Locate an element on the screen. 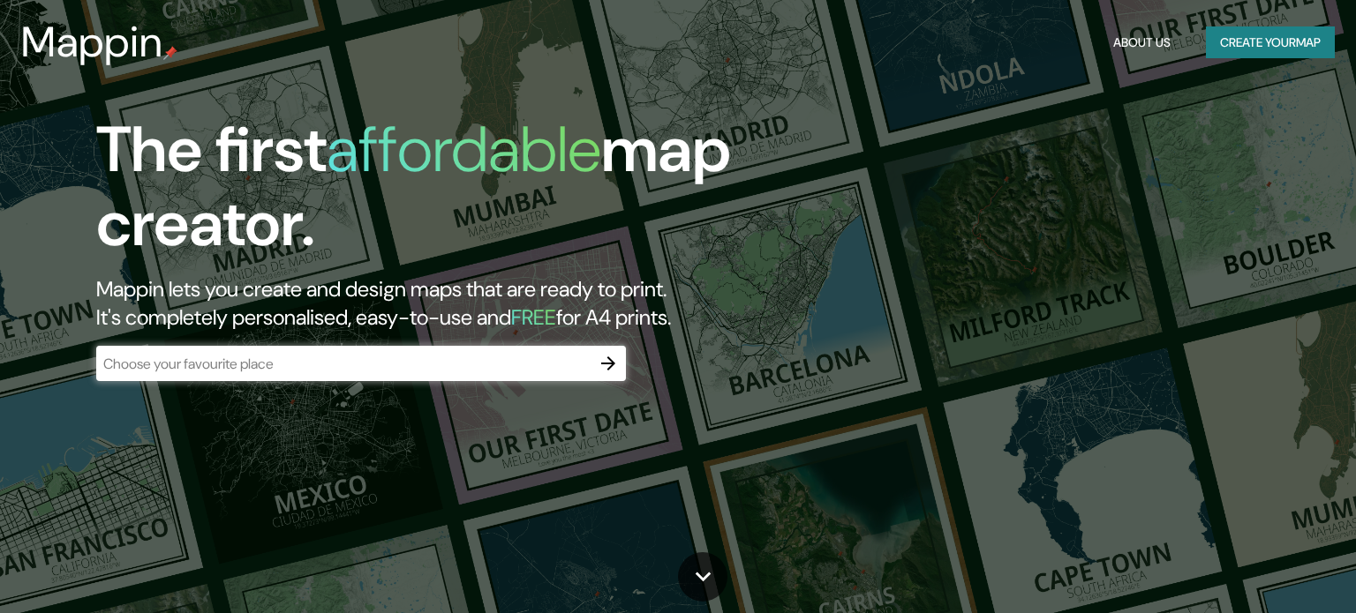 This screenshot has height=613, width=1356. h3: Mappin is located at coordinates (92, 42).